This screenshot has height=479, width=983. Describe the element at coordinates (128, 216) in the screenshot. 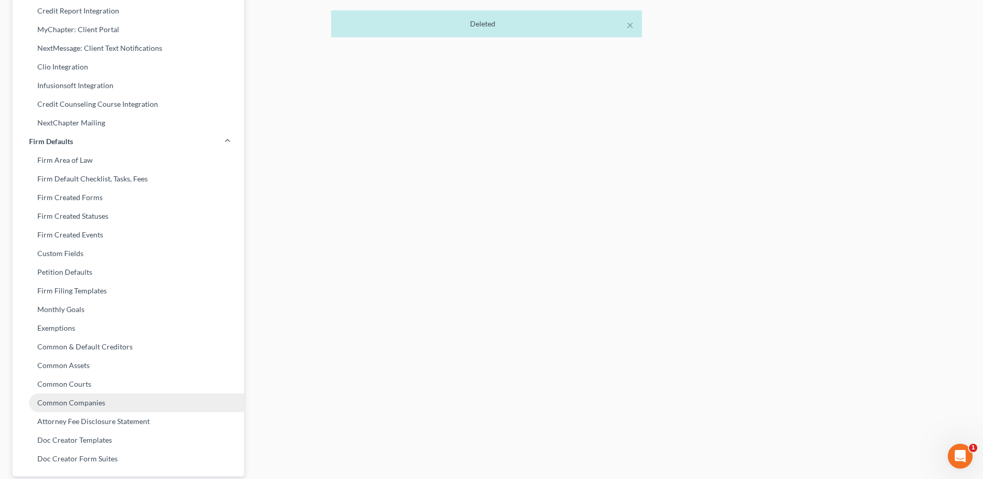

I see `a: Firm Created Statuses` at that location.